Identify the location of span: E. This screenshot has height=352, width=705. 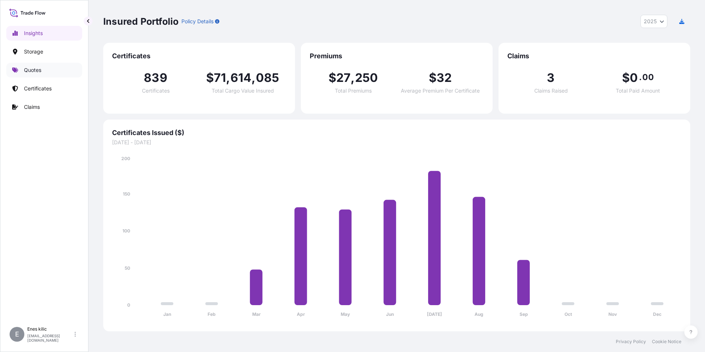
(17, 334).